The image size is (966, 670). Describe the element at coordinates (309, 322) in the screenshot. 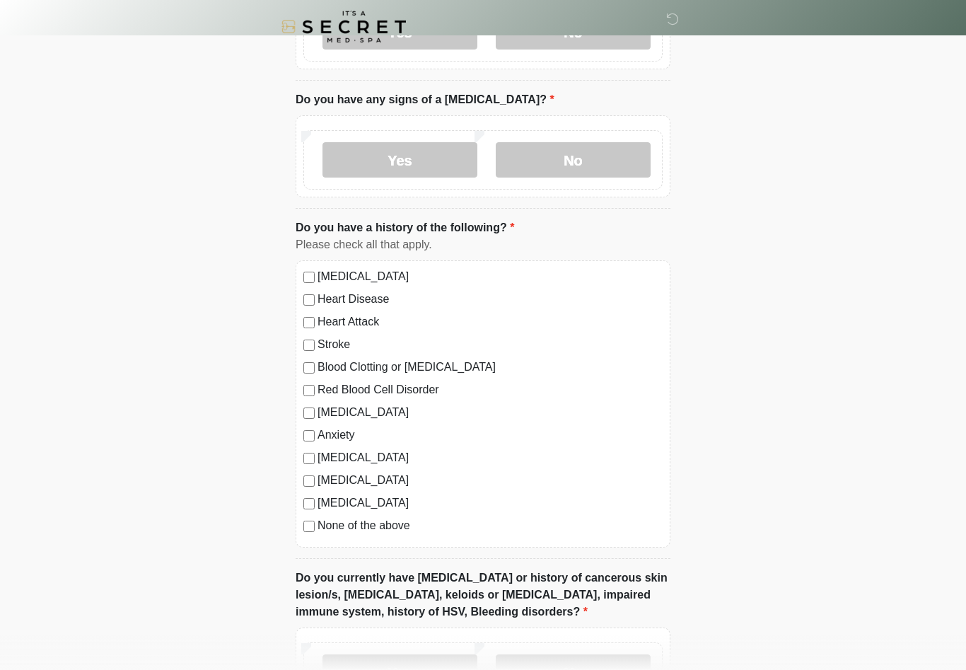

I see `input: Heart Attack` at that location.